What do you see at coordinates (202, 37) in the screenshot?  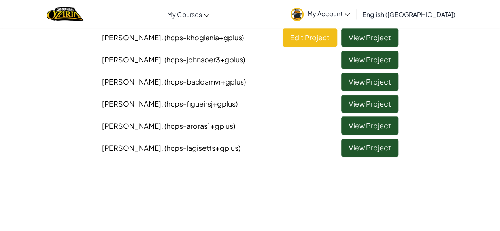 I see `span: . (hcps-khogiania+gplus)` at bounding box center [202, 37].